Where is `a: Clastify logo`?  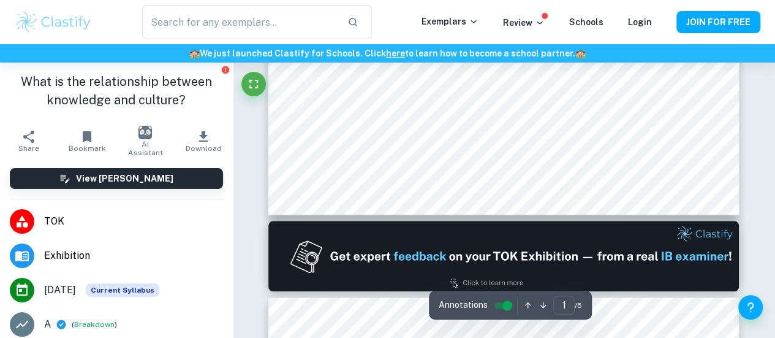
a: Clastify logo is located at coordinates (53, 22).